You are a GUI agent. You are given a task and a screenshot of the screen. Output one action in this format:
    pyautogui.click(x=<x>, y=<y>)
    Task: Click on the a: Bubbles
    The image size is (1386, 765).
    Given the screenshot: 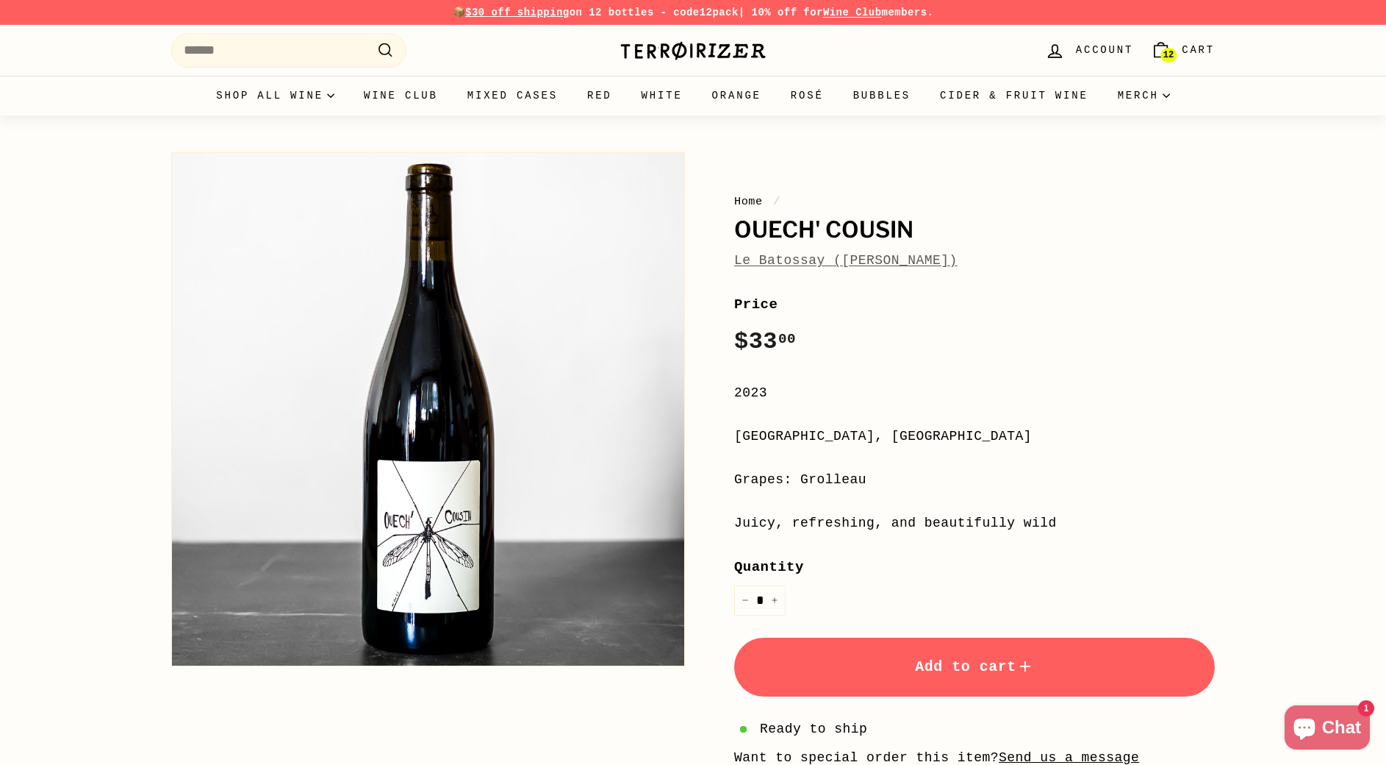 What is the action you would take?
    pyautogui.click(x=882, y=96)
    